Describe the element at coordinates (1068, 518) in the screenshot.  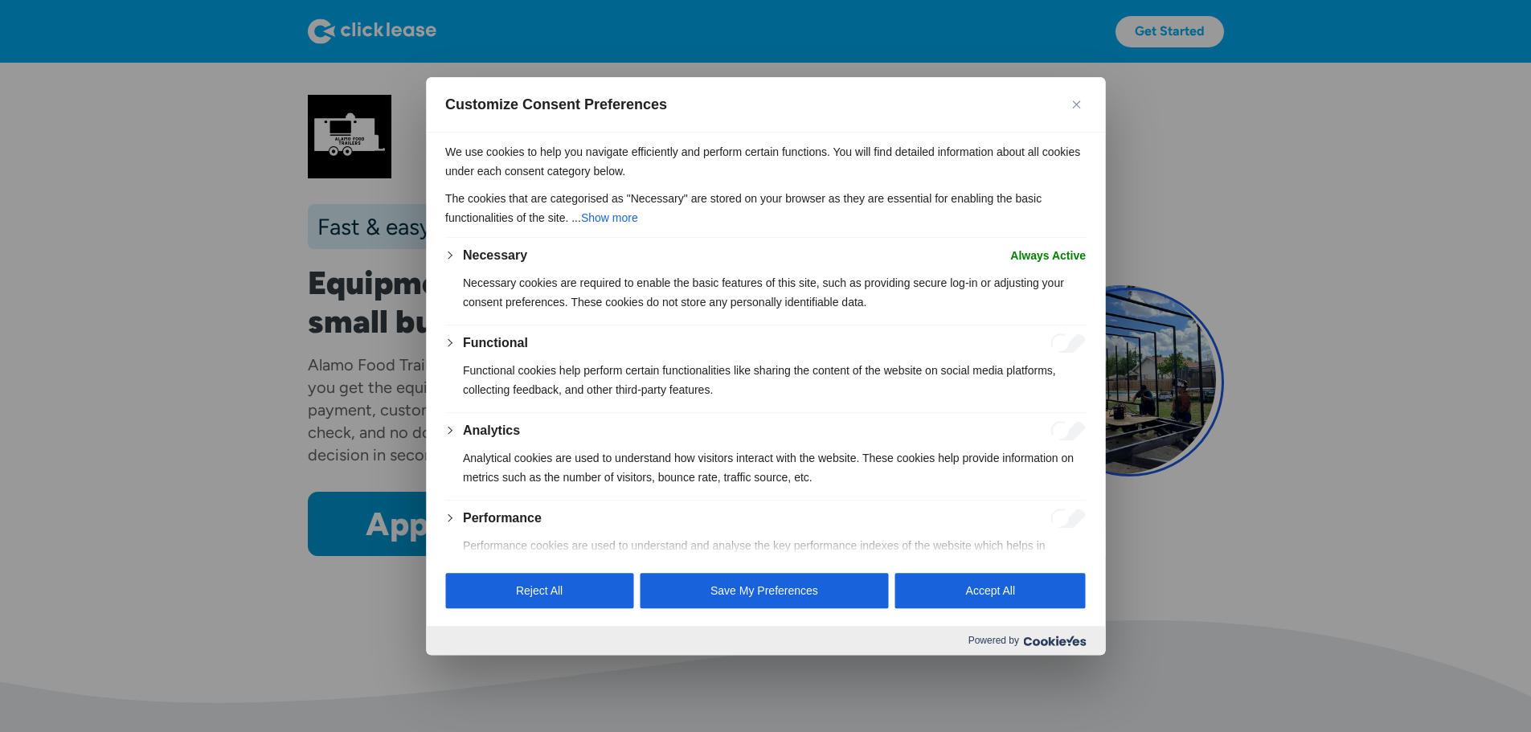
I see `input: Enable Performance` at that location.